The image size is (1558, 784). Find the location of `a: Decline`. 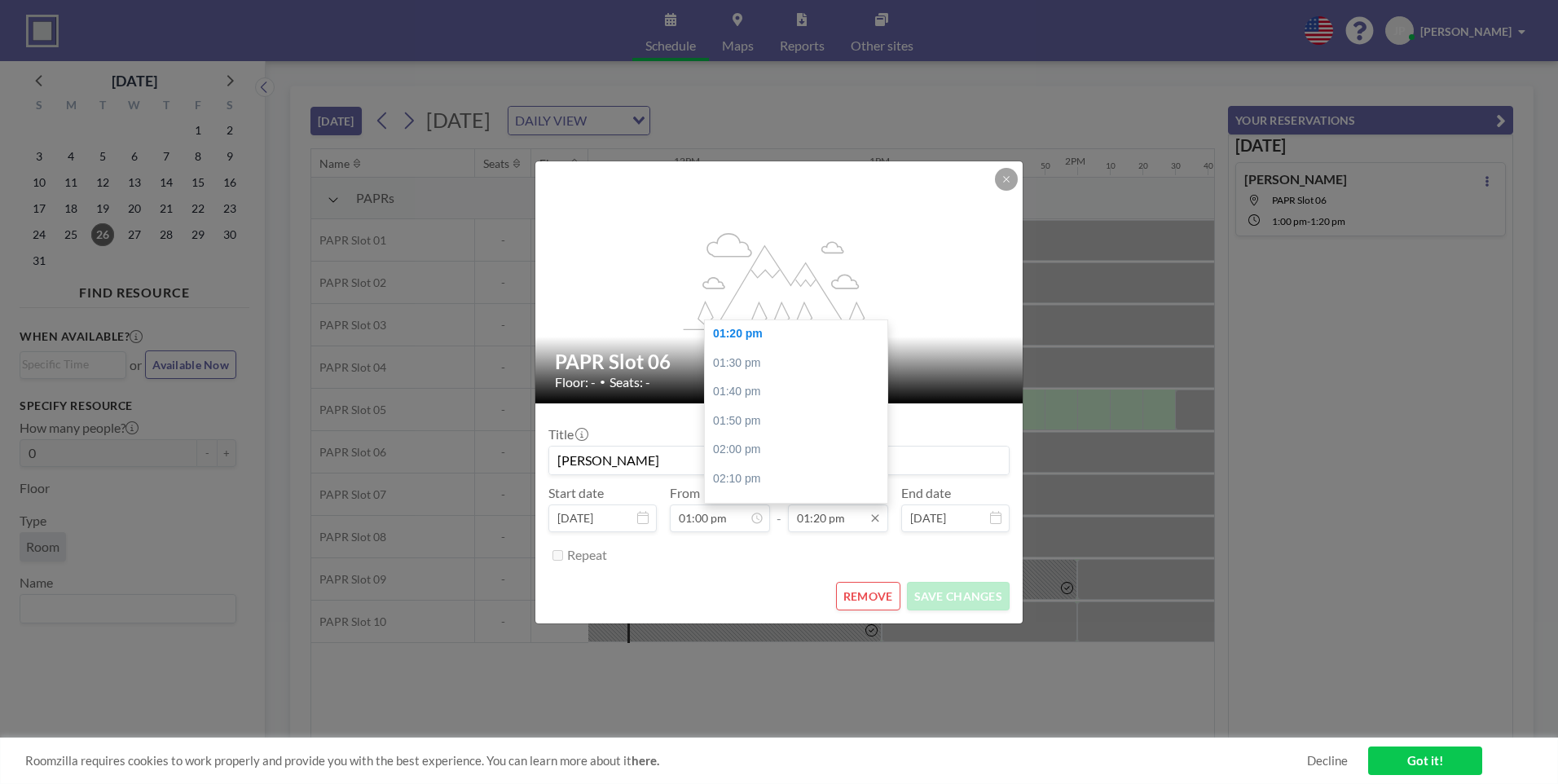

a: Decline is located at coordinates (1327, 760).